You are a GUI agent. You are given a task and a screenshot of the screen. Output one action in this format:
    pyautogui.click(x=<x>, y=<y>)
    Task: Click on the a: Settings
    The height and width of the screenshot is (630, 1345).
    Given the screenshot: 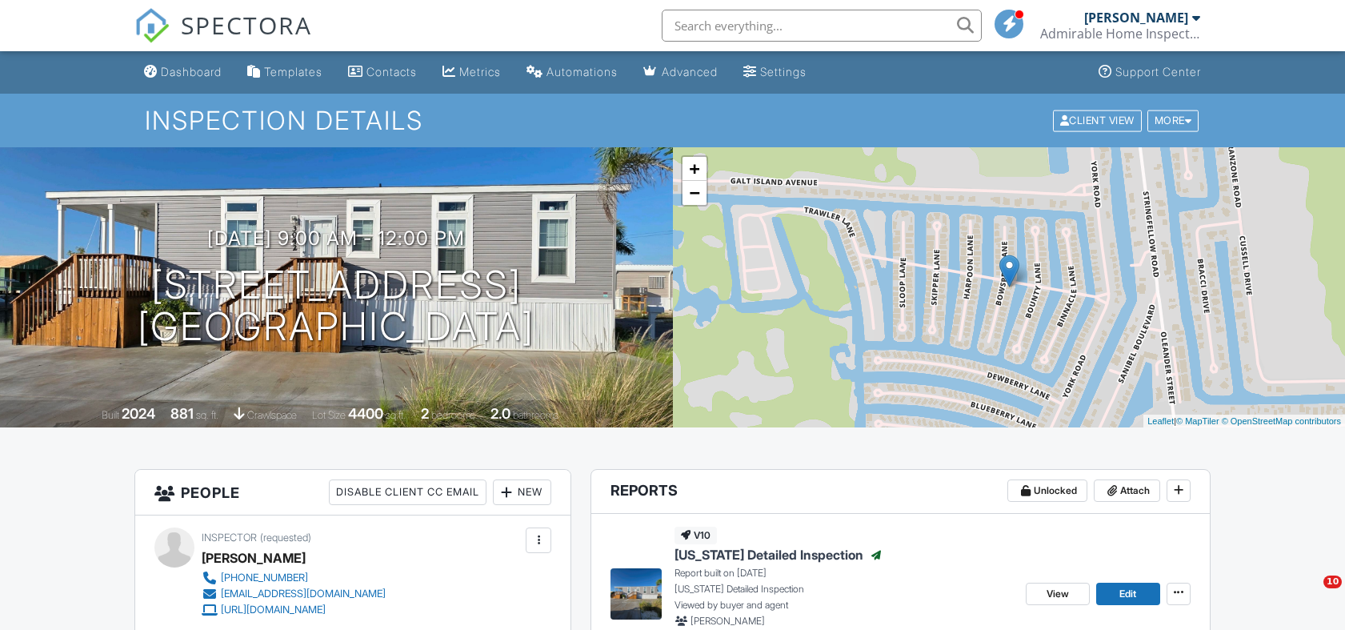 What is the action you would take?
    pyautogui.click(x=775, y=72)
    